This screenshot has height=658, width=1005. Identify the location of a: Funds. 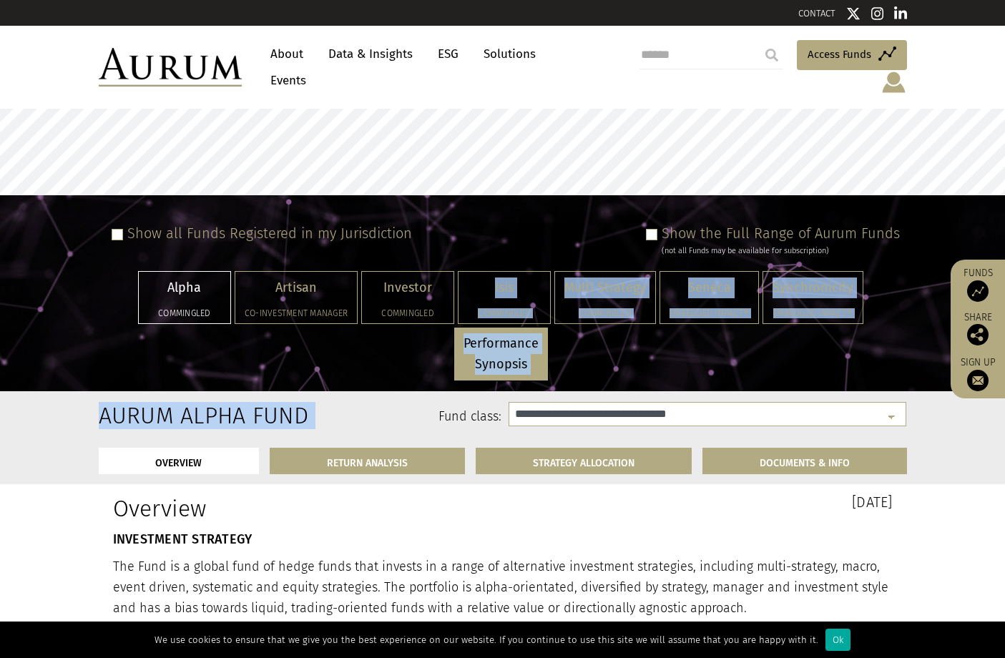
(978, 284).